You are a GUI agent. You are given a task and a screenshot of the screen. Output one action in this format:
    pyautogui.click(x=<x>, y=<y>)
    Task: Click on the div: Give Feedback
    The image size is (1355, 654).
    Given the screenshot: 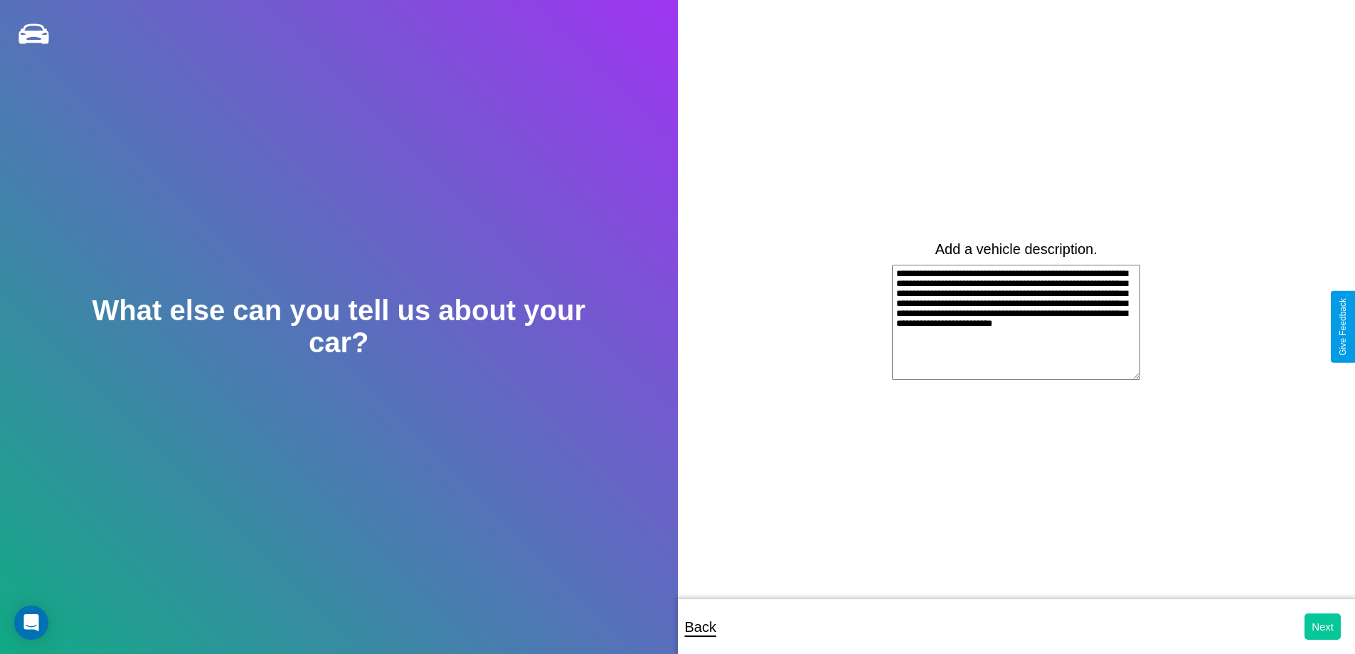 What is the action you would take?
    pyautogui.click(x=1343, y=326)
    